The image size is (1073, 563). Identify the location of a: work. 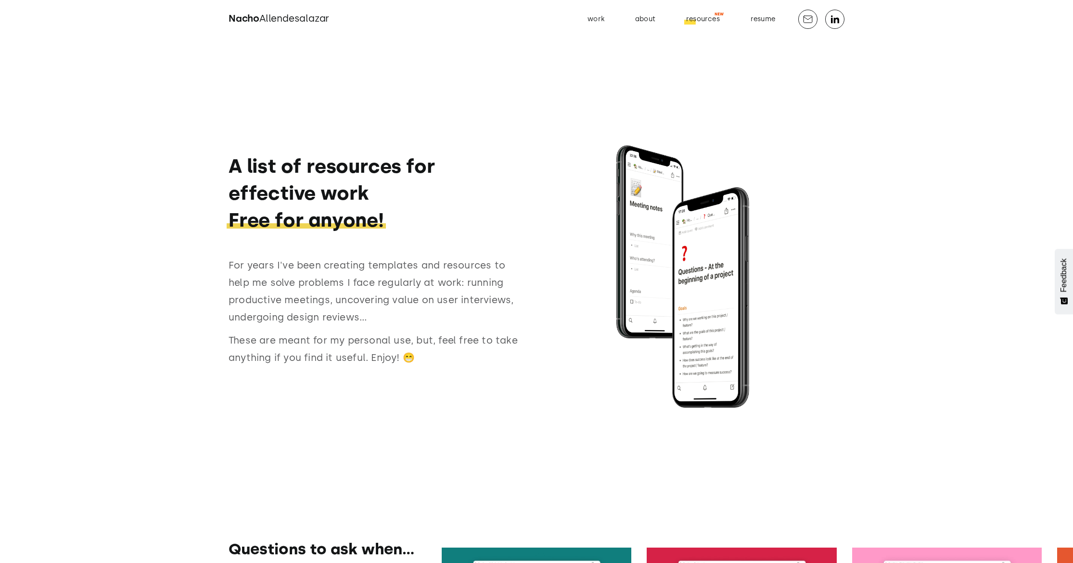
(596, 19).